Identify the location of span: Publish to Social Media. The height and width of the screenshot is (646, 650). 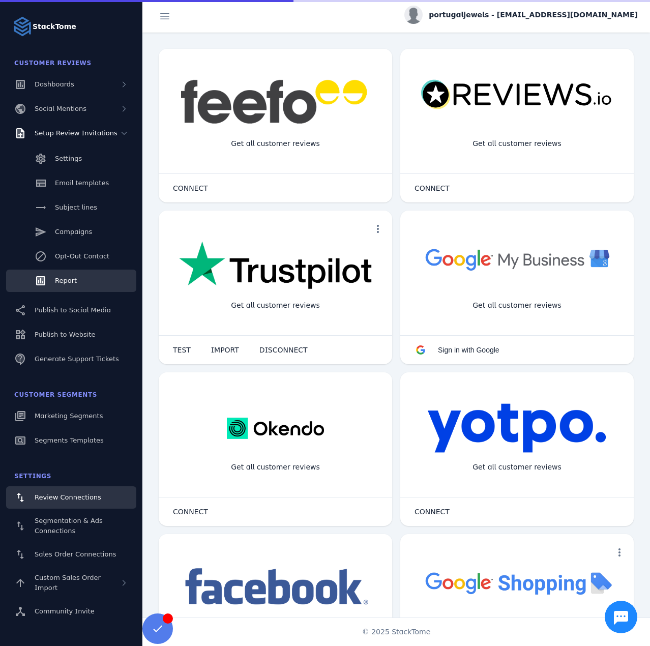
(73, 310).